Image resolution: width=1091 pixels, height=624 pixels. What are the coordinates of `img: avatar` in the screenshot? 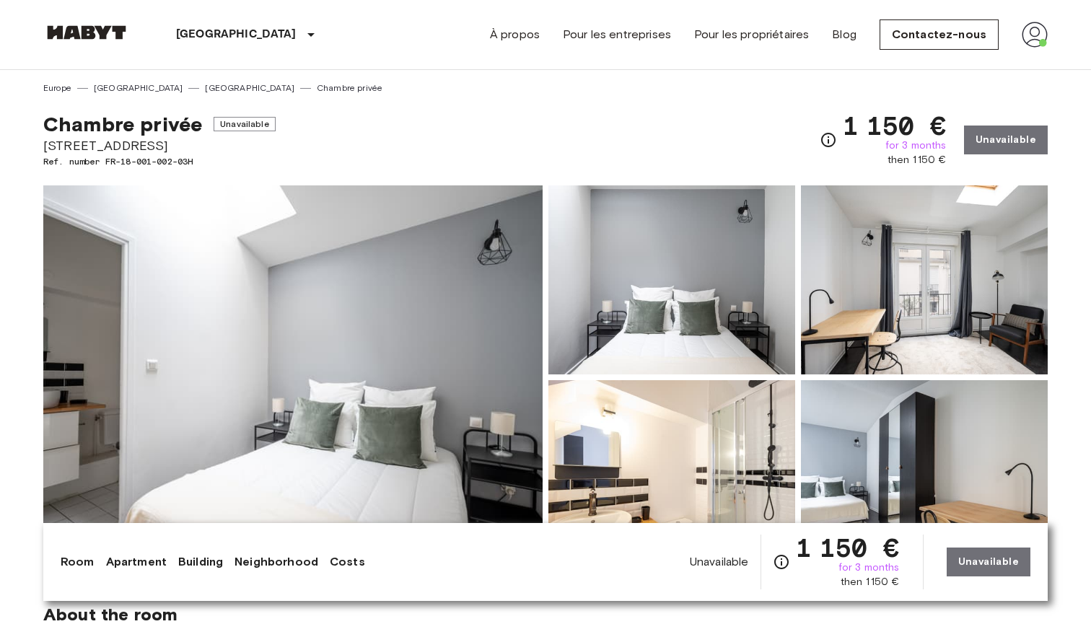 It's located at (1035, 35).